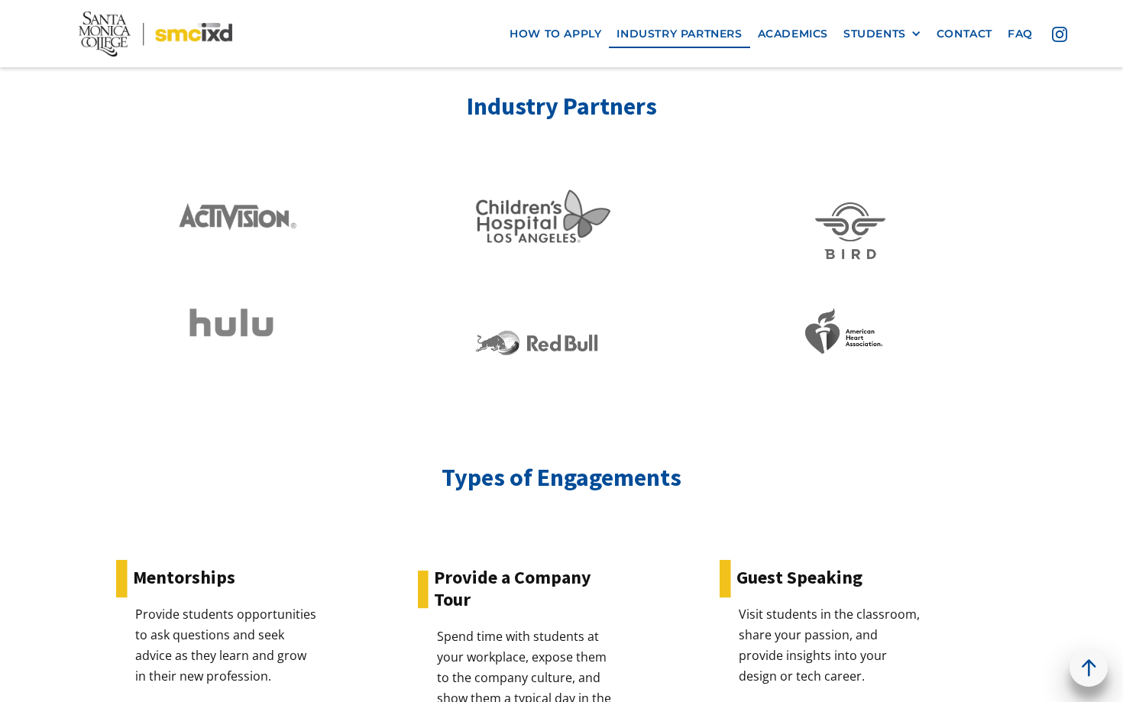  Describe the element at coordinates (1088, 668) in the screenshot. I see `a: back to top` at that location.